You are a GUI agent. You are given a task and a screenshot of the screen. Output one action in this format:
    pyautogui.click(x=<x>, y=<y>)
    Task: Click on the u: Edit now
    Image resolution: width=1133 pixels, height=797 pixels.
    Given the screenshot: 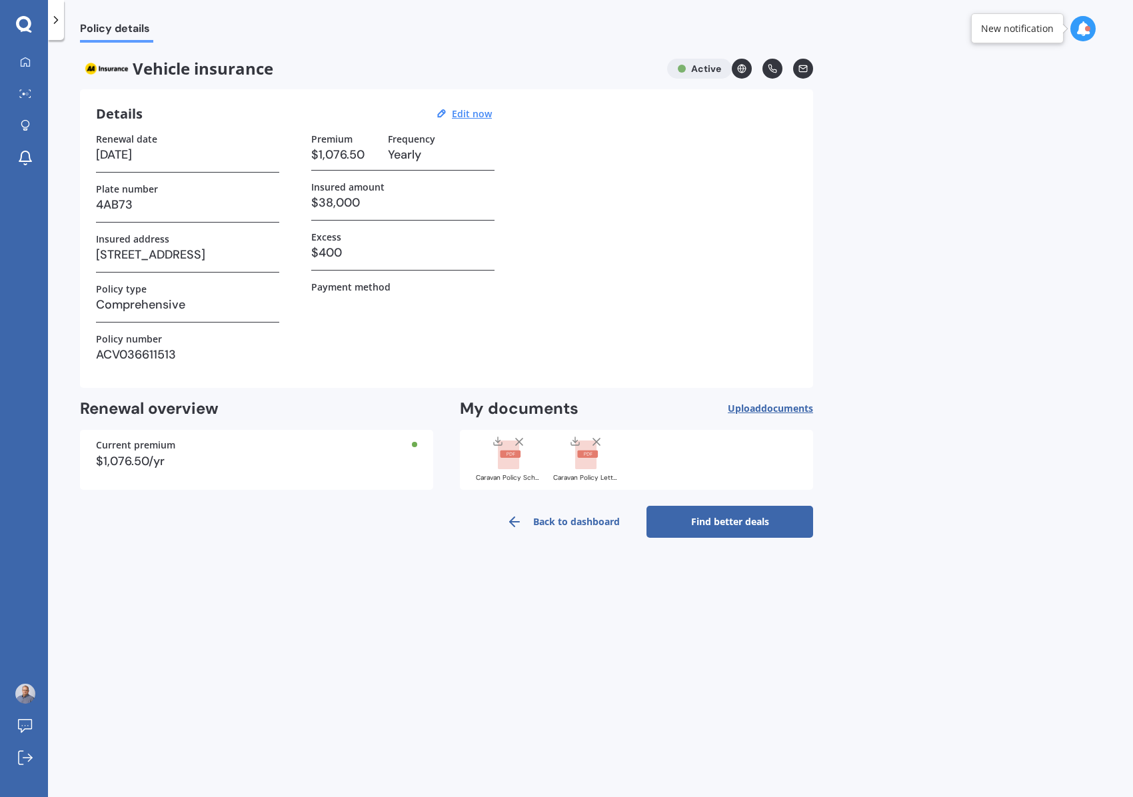 What is the action you would take?
    pyautogui.click(x=472, y=113)
    